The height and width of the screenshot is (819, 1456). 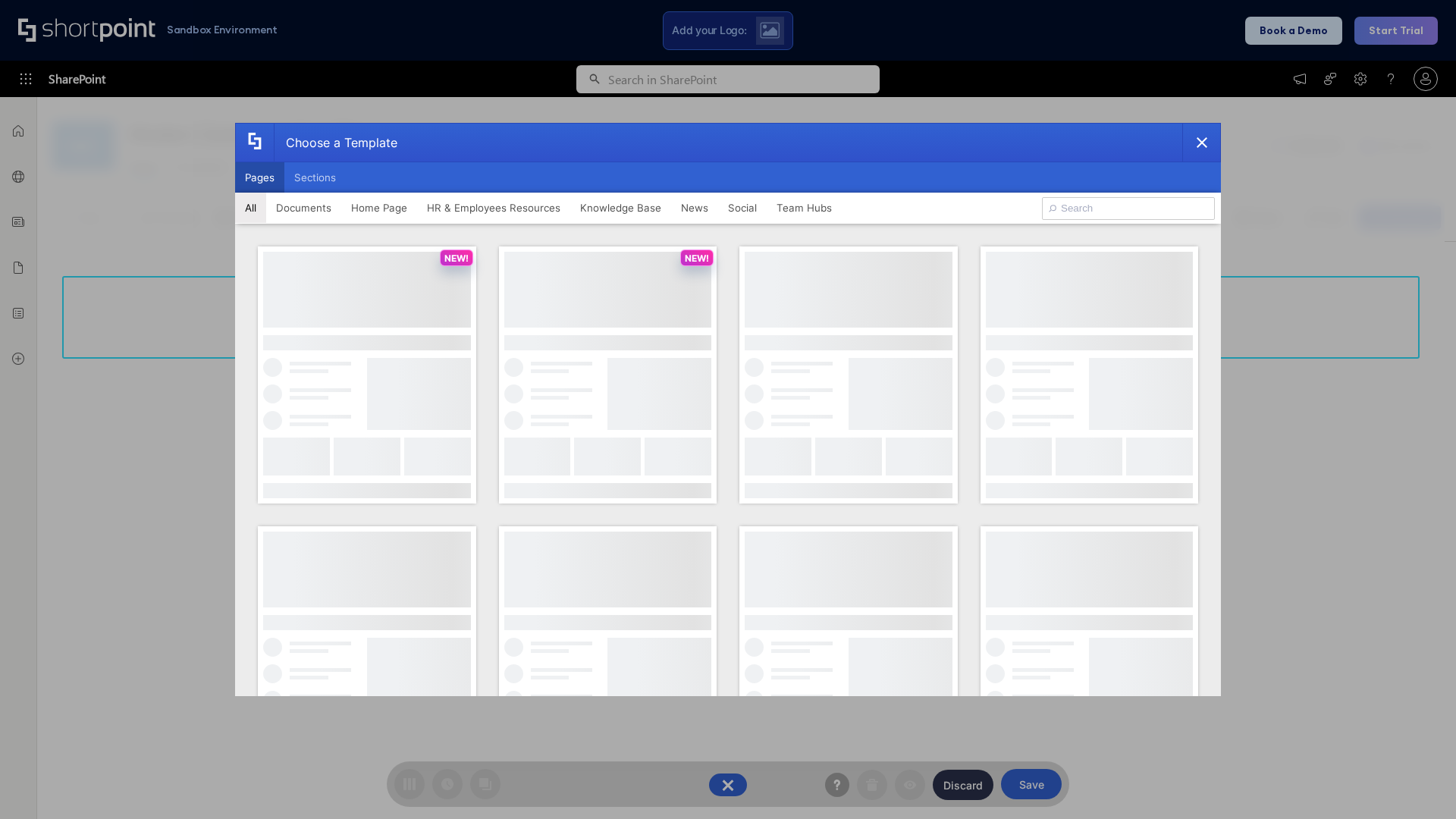 What do you see at coordinates (1128, 209) in the screenshot?
I see `input: Search` at bounding box center [1128, 209].